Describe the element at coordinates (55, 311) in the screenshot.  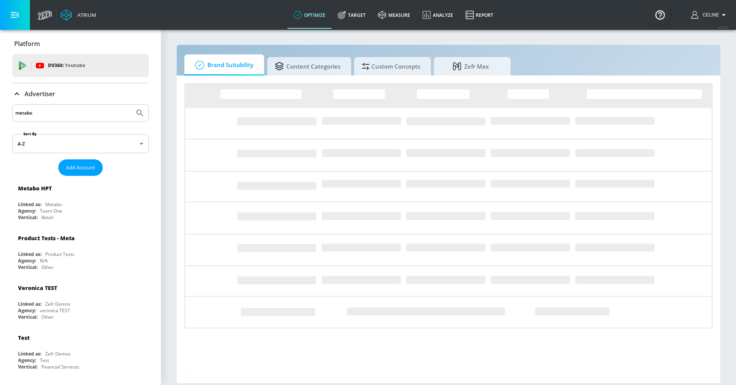
I see `div: veronica TEST` at that location.